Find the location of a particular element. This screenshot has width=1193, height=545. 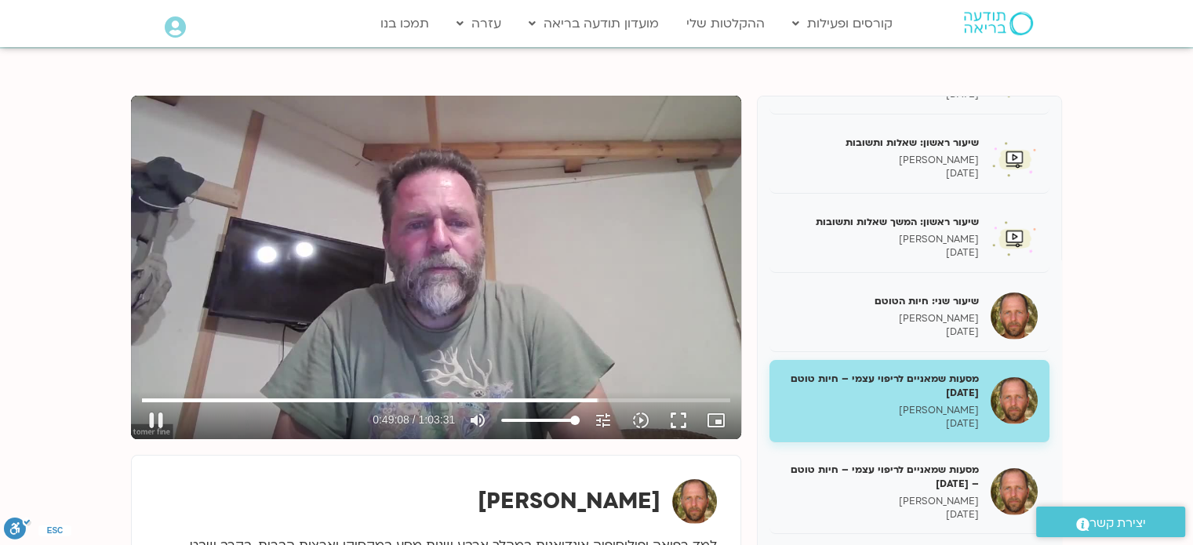

a: תמכו בנו is located at coordinates (405, 24).